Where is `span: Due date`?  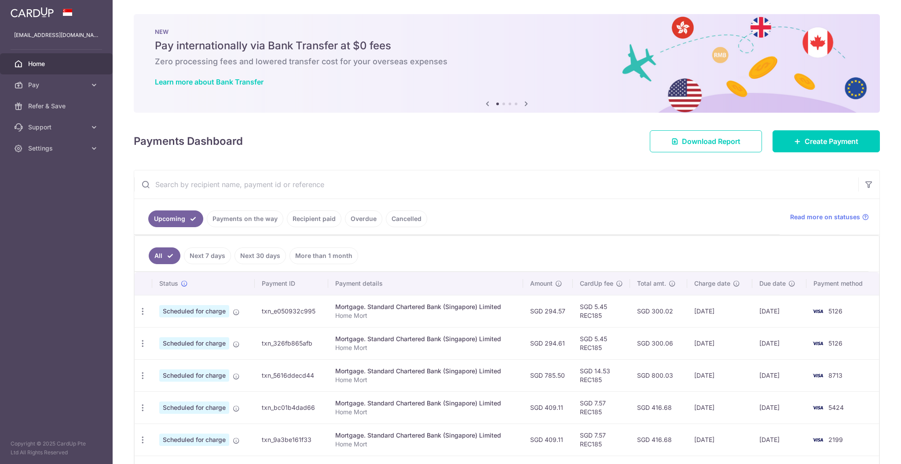
span: Due date is located at coordinates (773, 283).